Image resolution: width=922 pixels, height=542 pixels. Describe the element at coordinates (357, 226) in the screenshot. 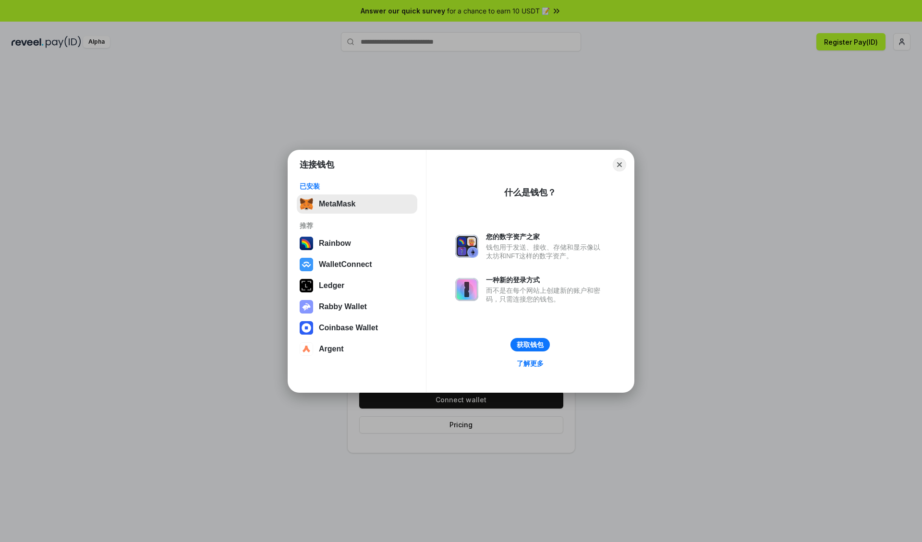

I see `div: 推荐` at that location.